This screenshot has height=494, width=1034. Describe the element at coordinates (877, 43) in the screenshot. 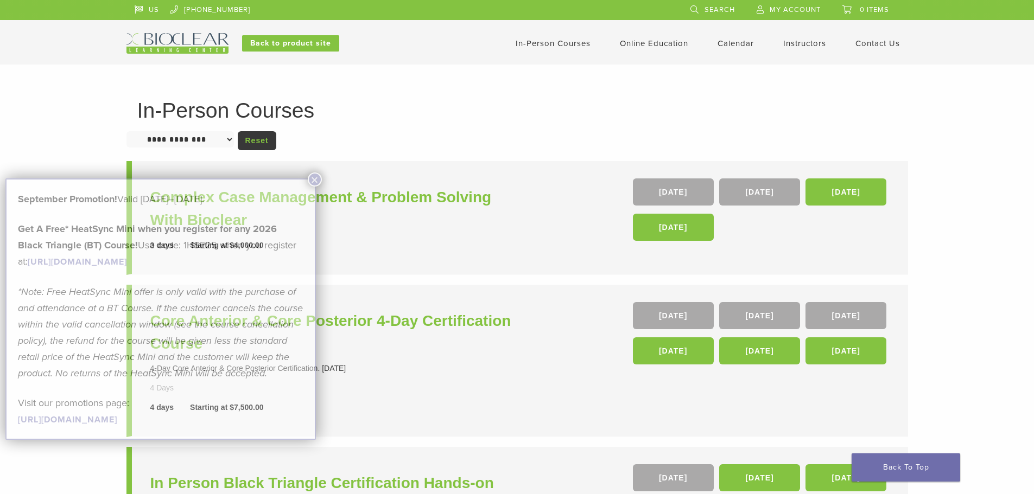

I see `a: Contact Us` at that location.